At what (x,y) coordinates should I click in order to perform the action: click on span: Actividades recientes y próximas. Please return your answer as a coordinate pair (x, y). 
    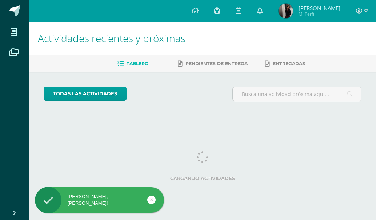
    Looking at the image, I should click on (112, 38).